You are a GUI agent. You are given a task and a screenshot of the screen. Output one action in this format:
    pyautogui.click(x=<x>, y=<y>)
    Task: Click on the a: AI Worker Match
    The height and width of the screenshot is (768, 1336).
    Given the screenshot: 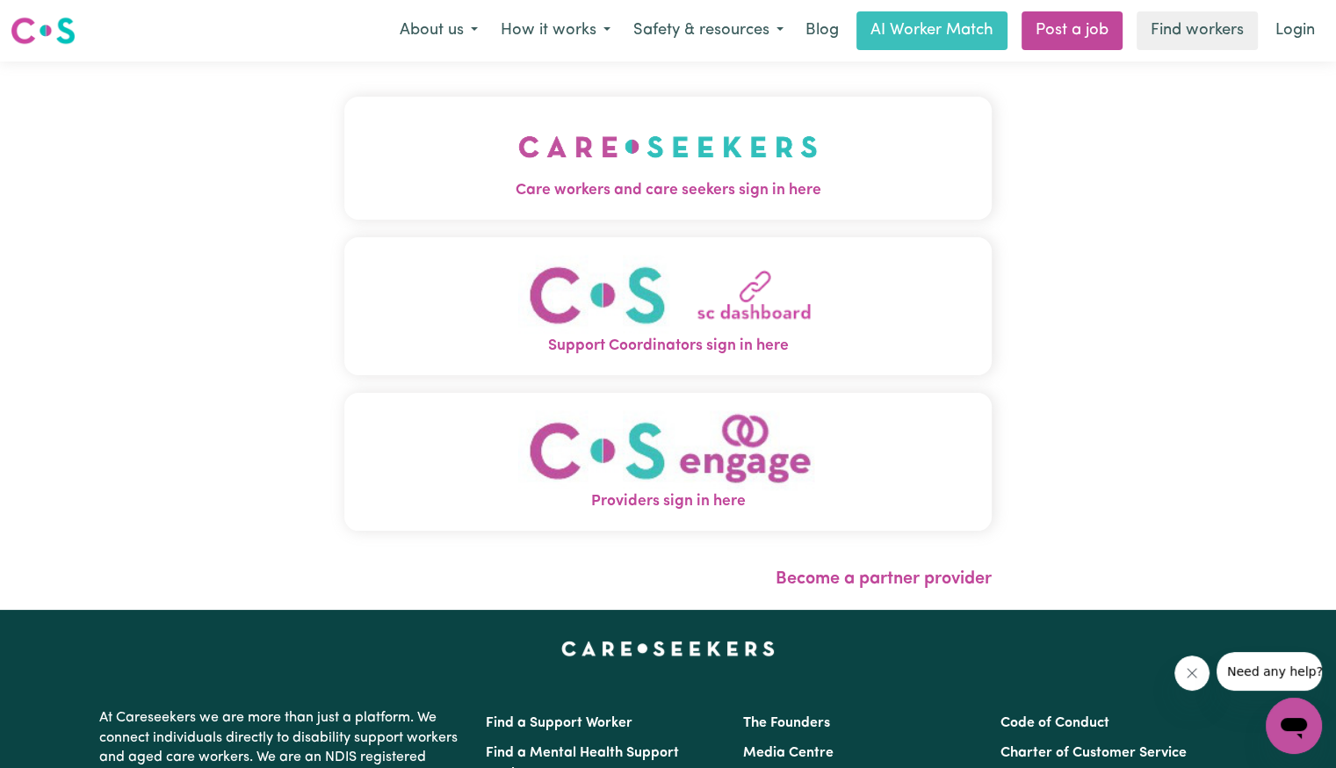 What is the action you would take?
    pyautogui.click(x=932, y=31)
    